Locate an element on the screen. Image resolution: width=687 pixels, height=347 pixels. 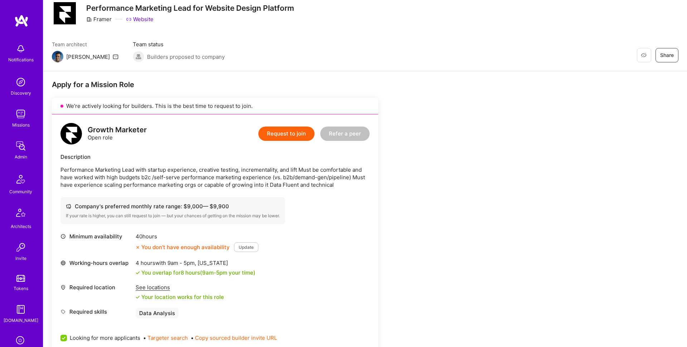
div: 40 hours is located at coordinates (197, 236).